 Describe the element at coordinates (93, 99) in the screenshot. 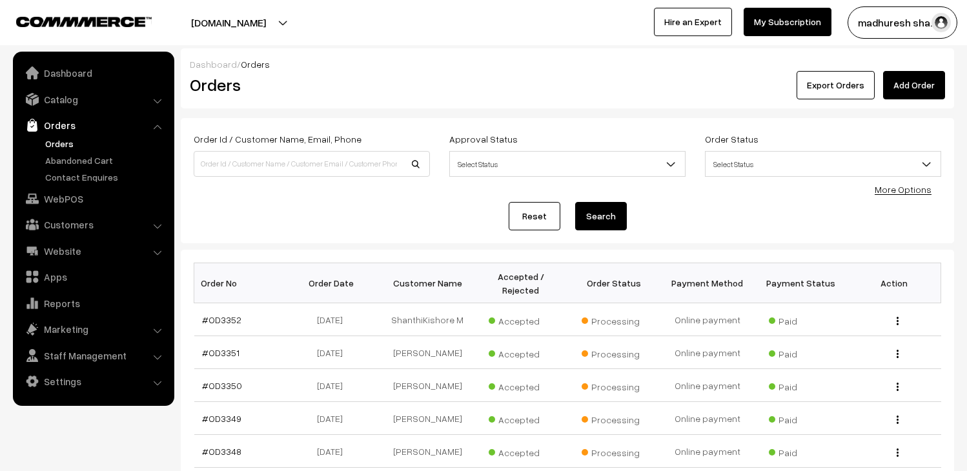

I see `a: Catalog` at that location.